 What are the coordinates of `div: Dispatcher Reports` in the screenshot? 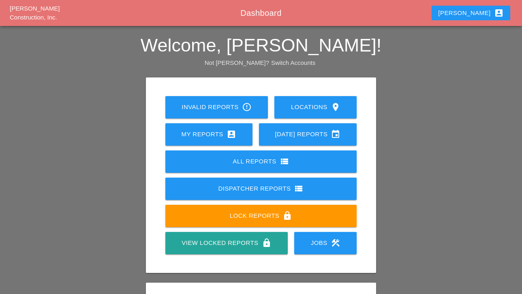 It's located at (261, 189).